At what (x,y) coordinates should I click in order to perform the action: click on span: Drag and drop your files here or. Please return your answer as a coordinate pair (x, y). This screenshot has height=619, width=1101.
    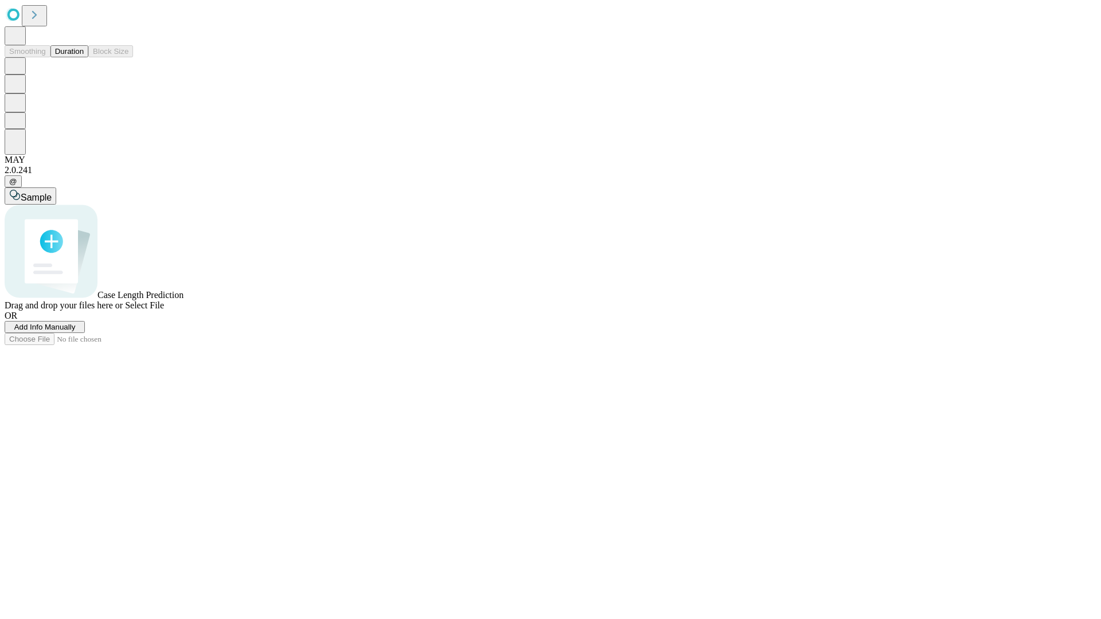
    Looking at the image, I should click on (64, 305).